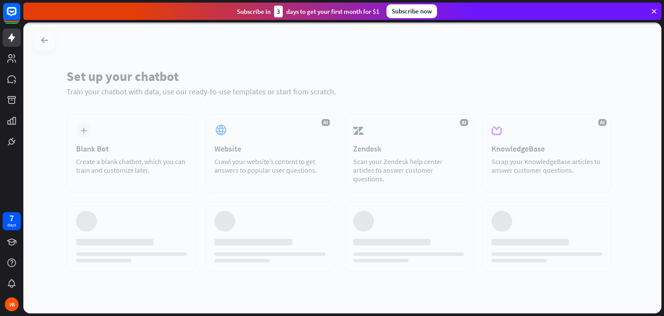  What do you see at coordinates (308, 11) in the screenshot?
I see `div: Subscribe in days to get your first month for $1` at bounding box center [308, 11].